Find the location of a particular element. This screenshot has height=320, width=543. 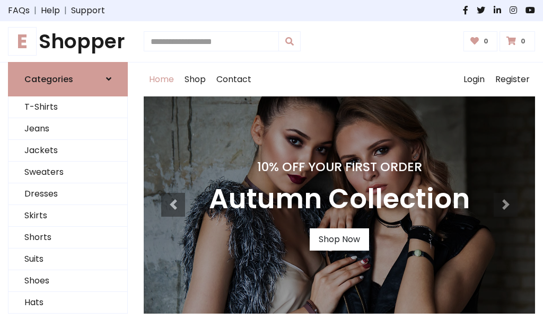

a: Register is located at coordinates (512, 80).